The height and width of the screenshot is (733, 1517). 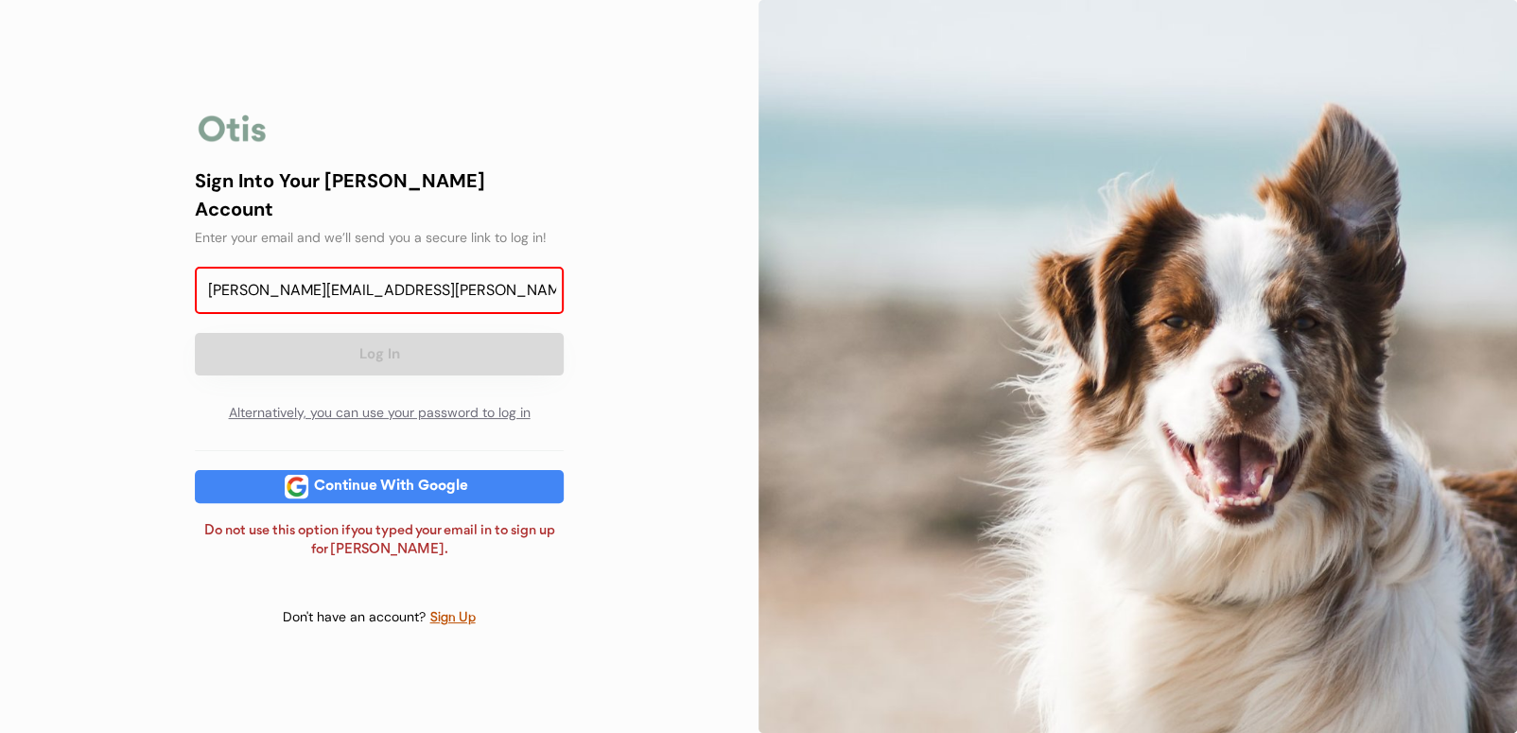 I want to click on div: Alternatively, you can use your password to log in, so click(x=379, y=413).